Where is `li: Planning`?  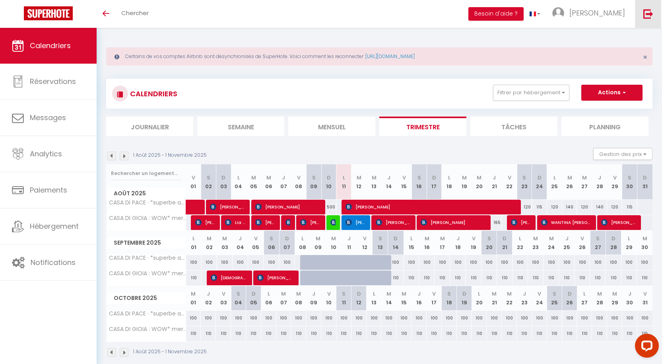
li: Planning is located at coordinates (605, 126).